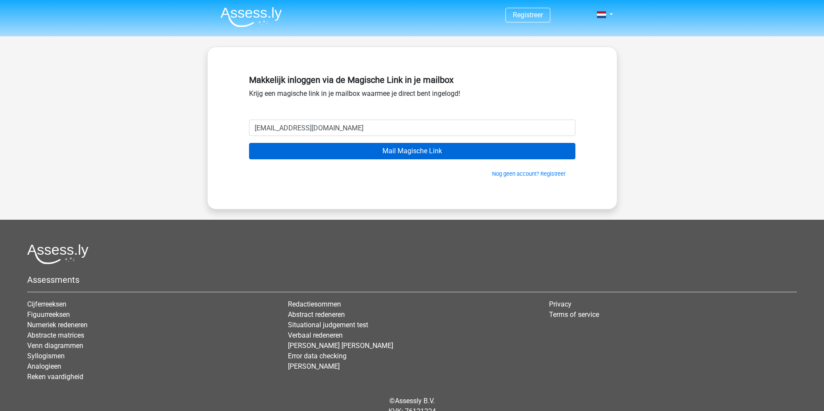  I want to click on a: Abstracte matrices, so click(56, 335).